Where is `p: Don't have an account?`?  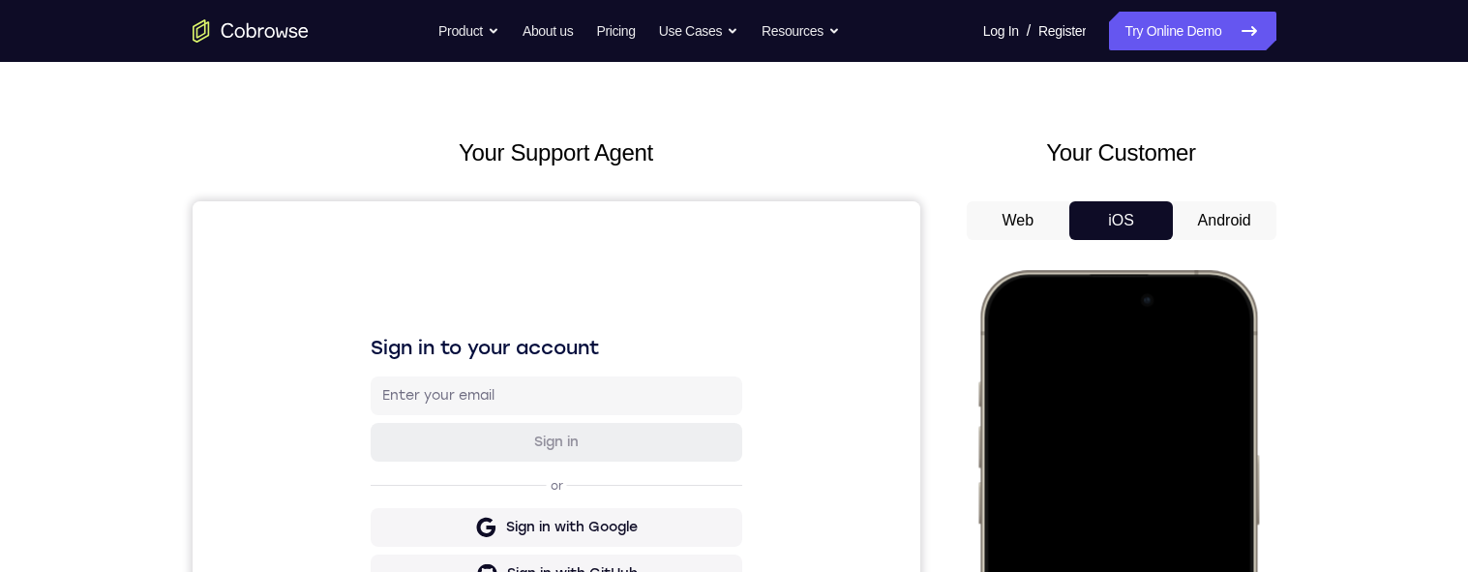 p: Don't have an account? is located at coordinates (364, 508).